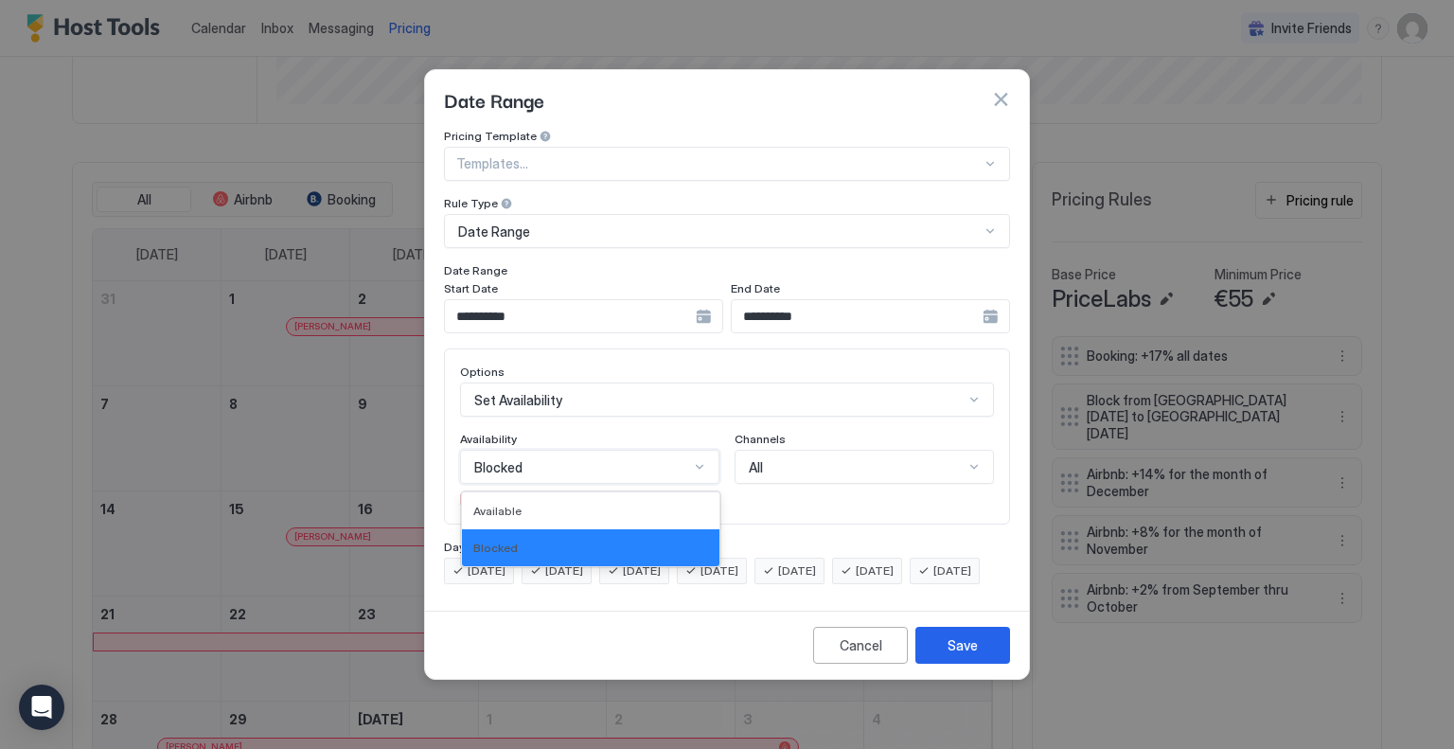 The width and height of the screenshot is (1454, 749). What do you see at coordinates (518, 401) in the screenshot?
I see `span: Set Availability` at bounding box center [518, 401].